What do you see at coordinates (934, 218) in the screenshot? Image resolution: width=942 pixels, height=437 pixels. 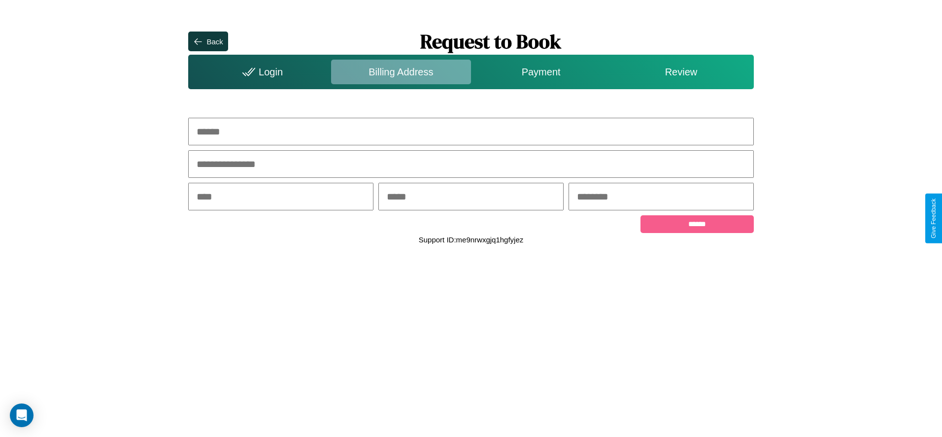 I see `div: Give Feedback` at bounding box center [934, 218].